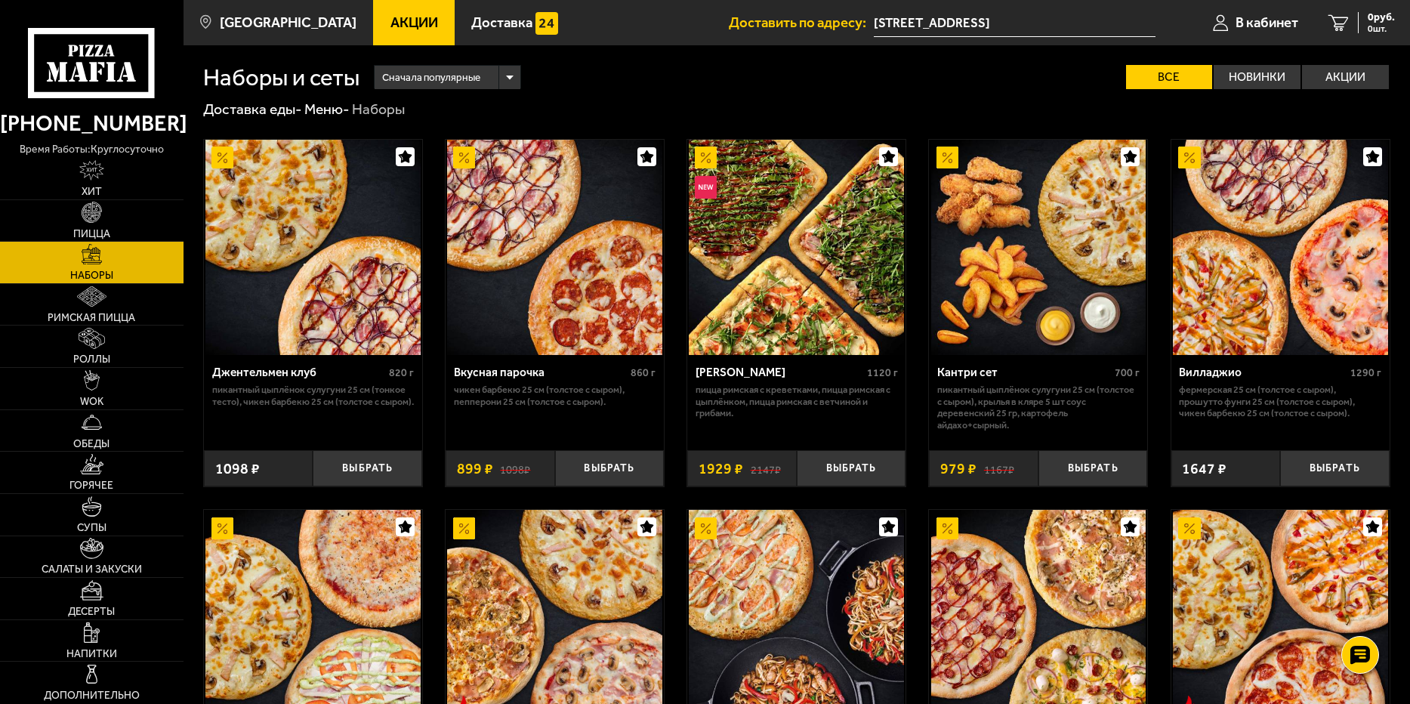 The height and width of the screenshot is (704, 1410). Describe the element at coordinates (237, 468) in the screenshot. I see `span: 1098 ₽` at that location.